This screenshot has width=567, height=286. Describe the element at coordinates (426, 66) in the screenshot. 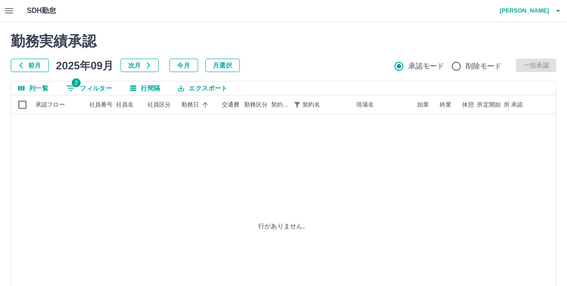

I see `span: 承認モード` at that location.